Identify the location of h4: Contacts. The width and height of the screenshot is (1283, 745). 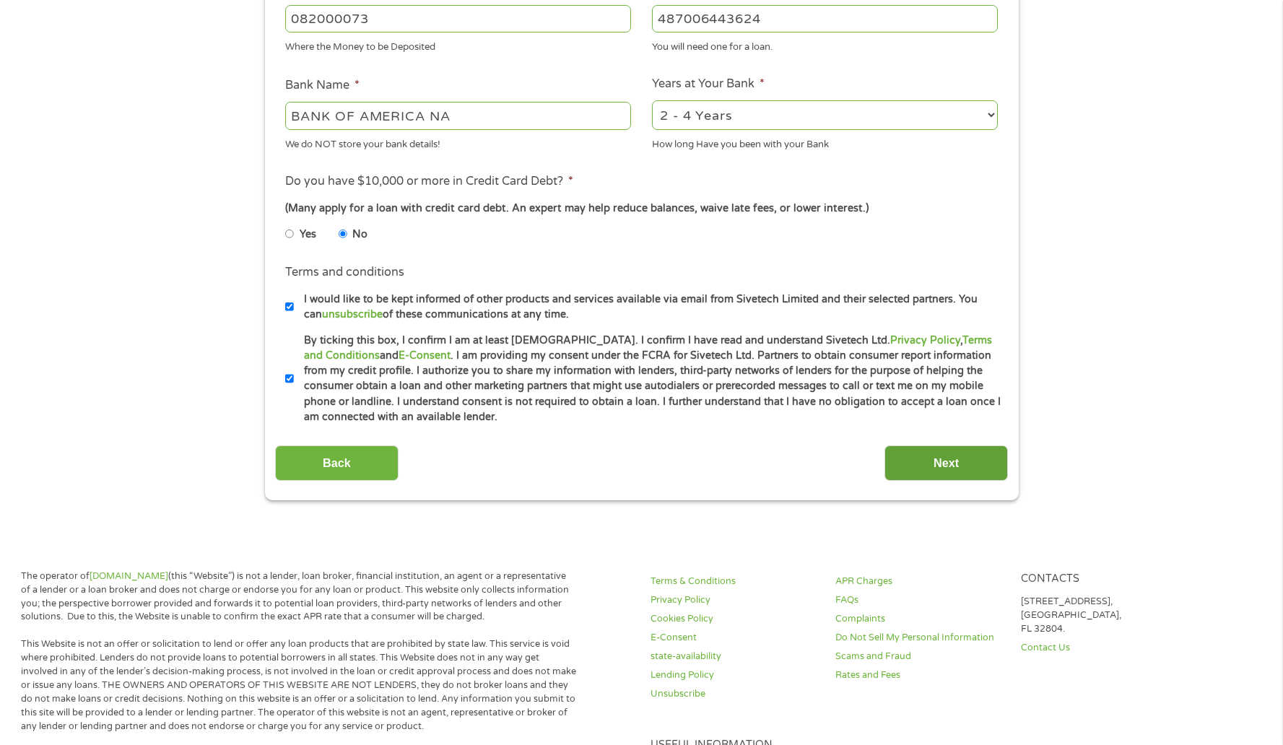
(1105, 579).